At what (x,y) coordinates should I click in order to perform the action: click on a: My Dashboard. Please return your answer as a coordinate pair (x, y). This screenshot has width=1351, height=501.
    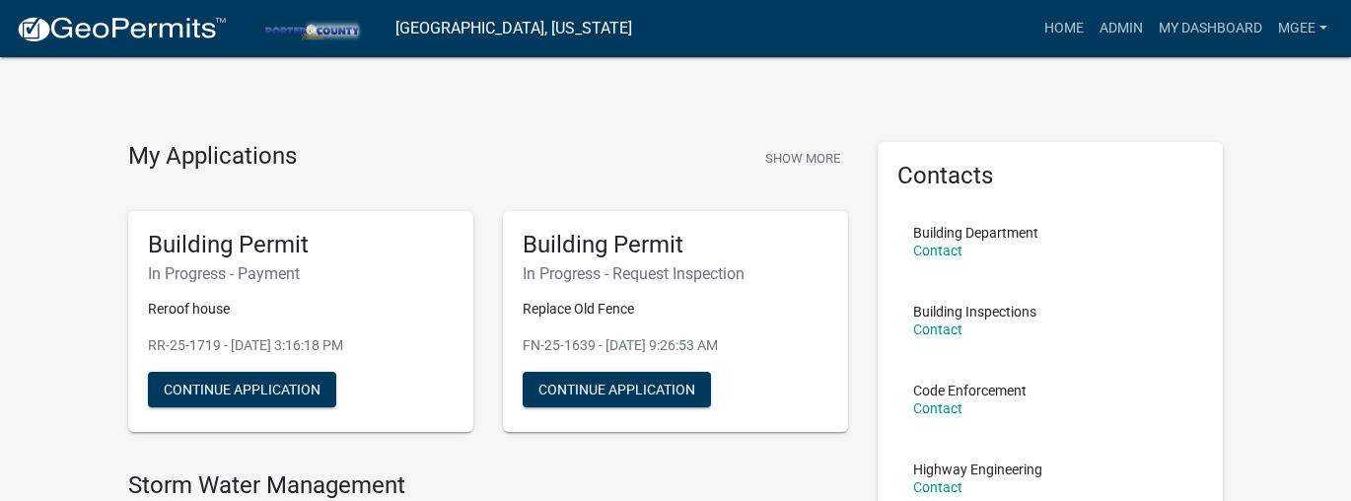
    Looking at the image, I should click on (1210, 29).